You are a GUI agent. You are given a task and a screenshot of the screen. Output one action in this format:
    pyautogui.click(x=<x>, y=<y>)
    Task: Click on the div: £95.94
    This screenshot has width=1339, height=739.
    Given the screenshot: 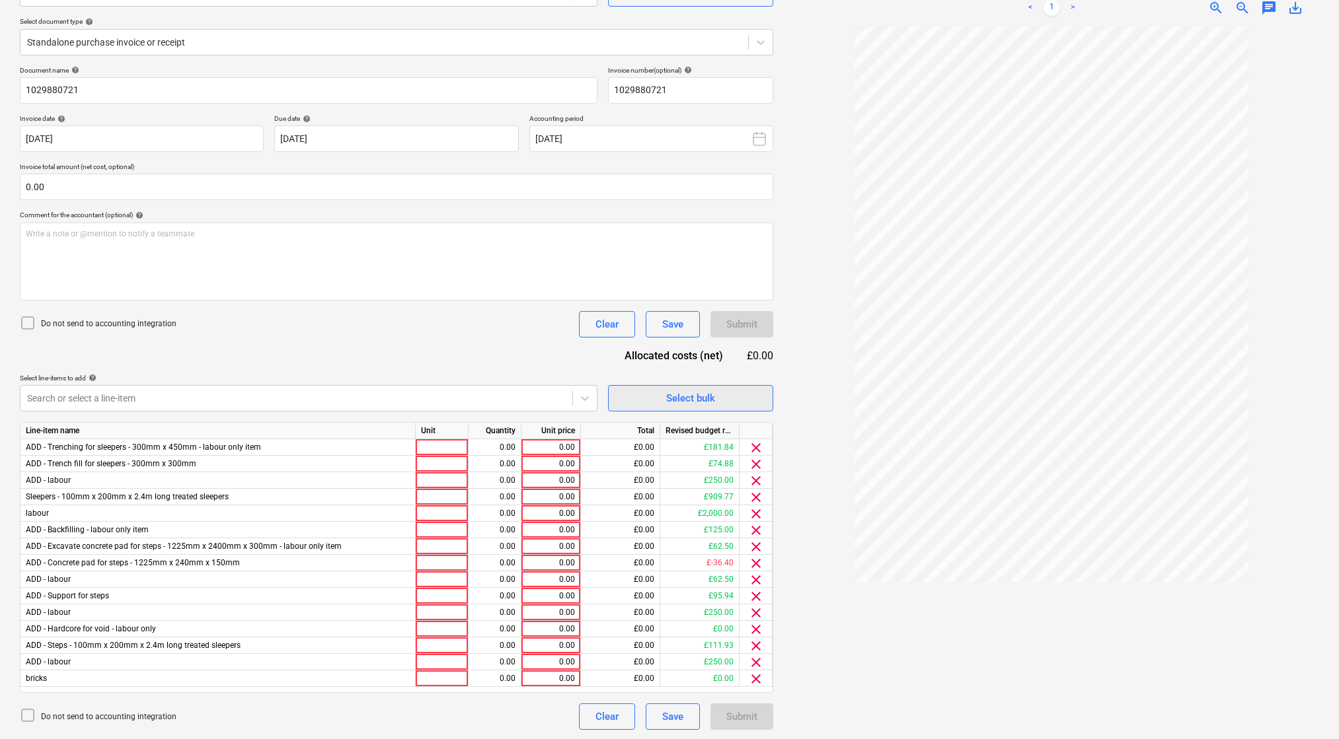 What is the action you would take?
    pyautogui.click(x=700, y=596)
    